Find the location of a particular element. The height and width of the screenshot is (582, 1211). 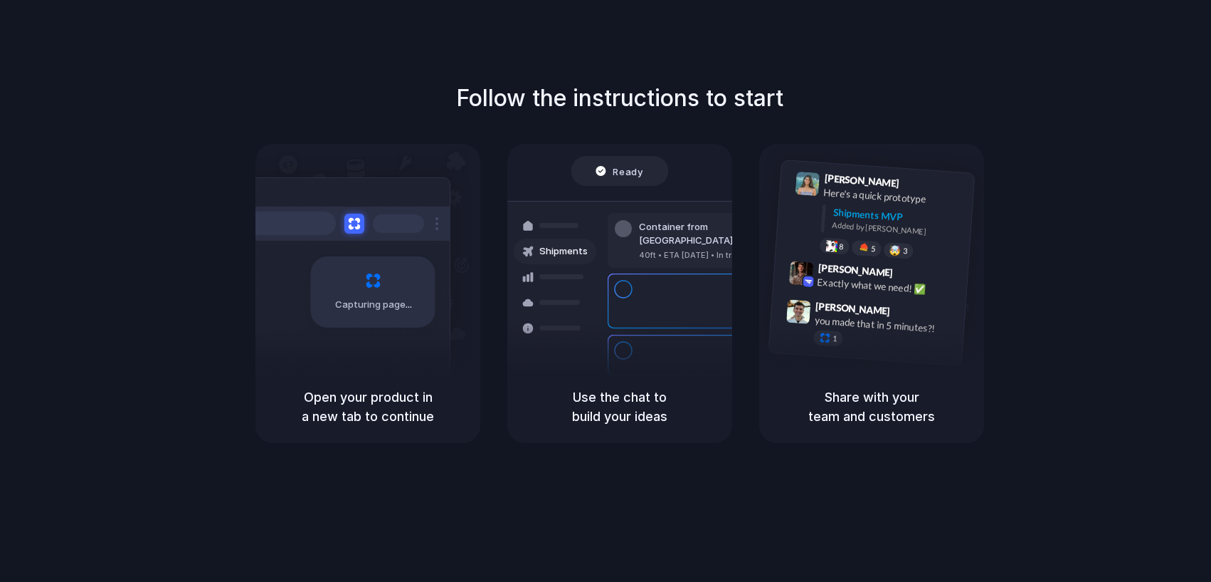

span: 8 is located at coordinates (841, 246).